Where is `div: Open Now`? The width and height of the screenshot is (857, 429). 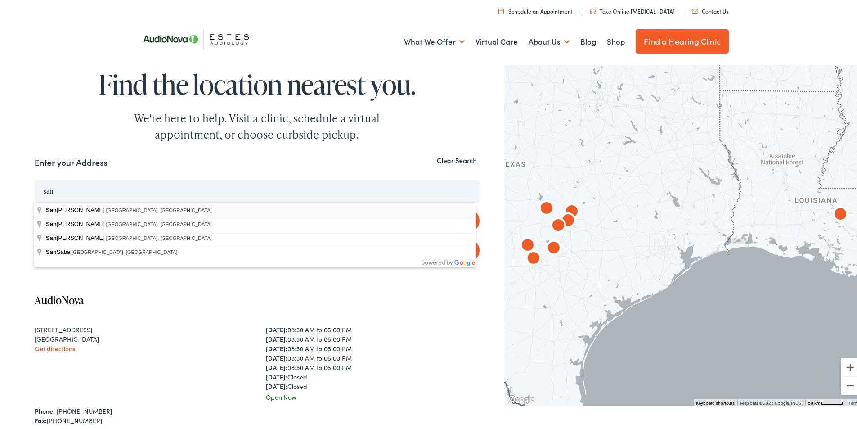
div: Open Now is located at coordinates (373, 395).